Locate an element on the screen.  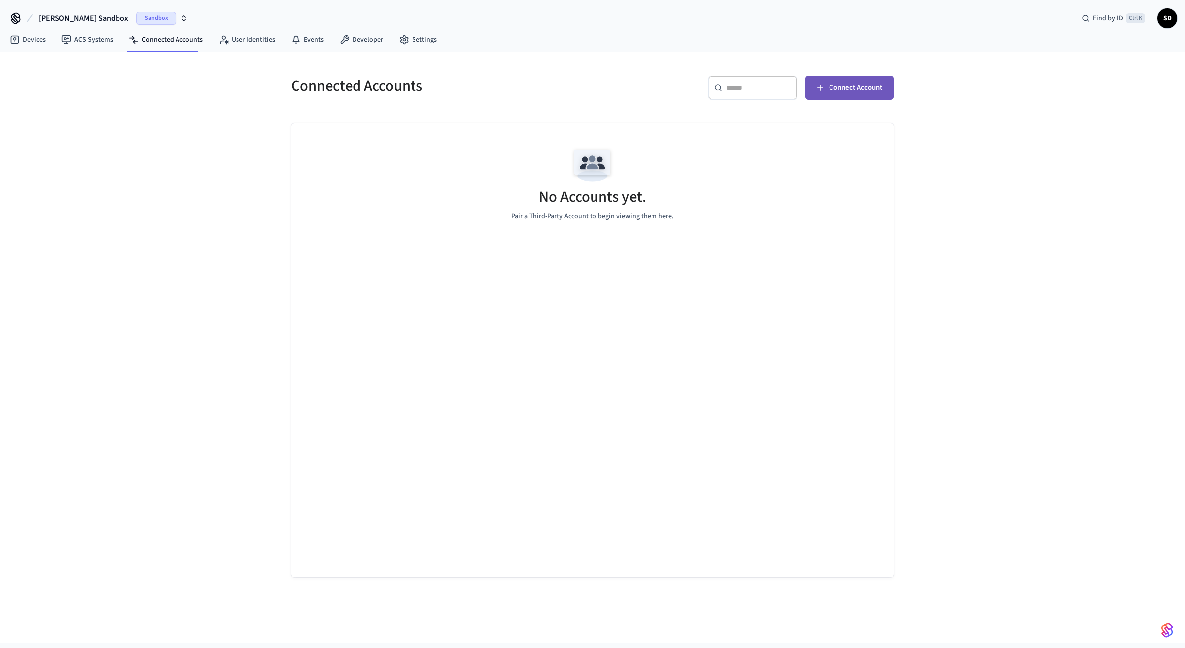
h5: Connected Accounts is located at coordinates (439, 86).